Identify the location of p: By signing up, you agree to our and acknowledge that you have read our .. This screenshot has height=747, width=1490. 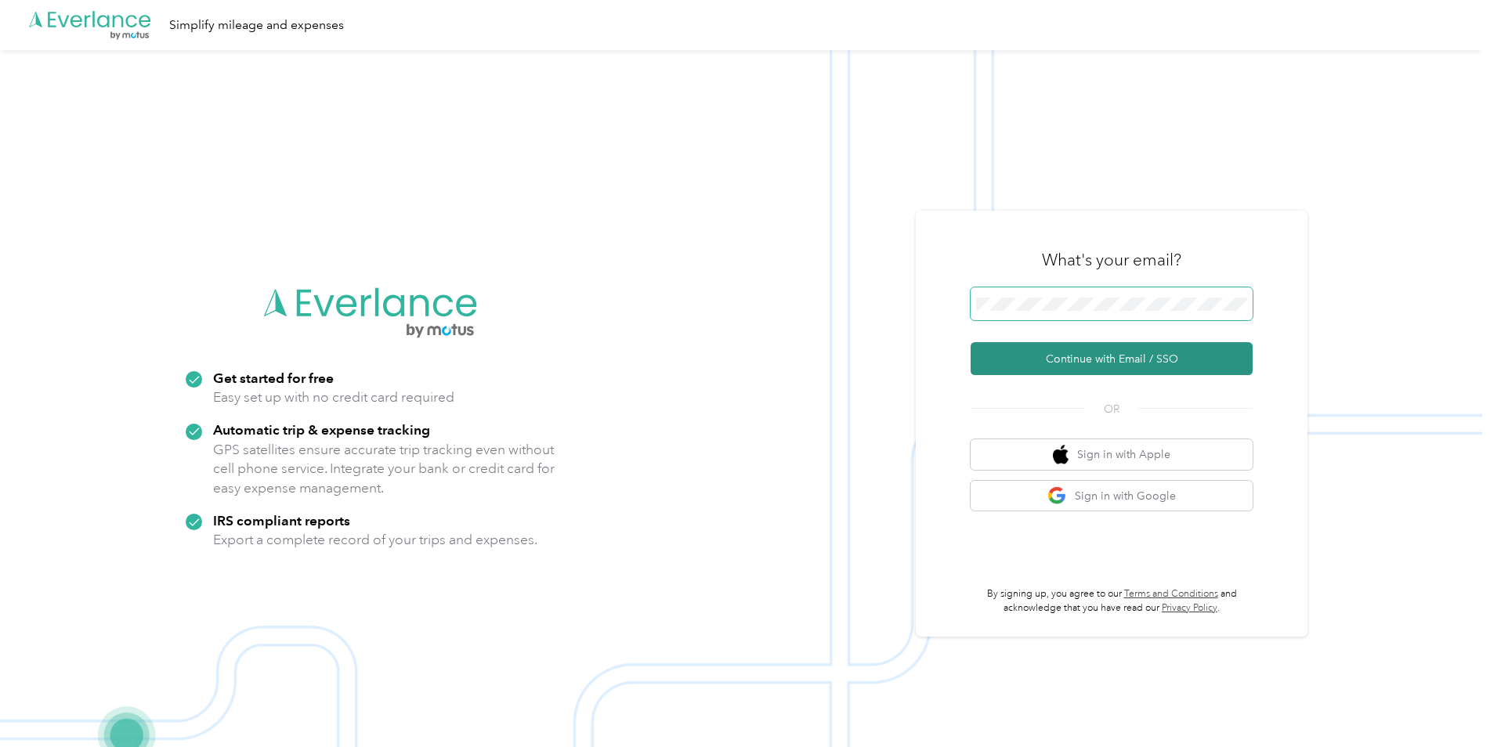
(1112, 601).